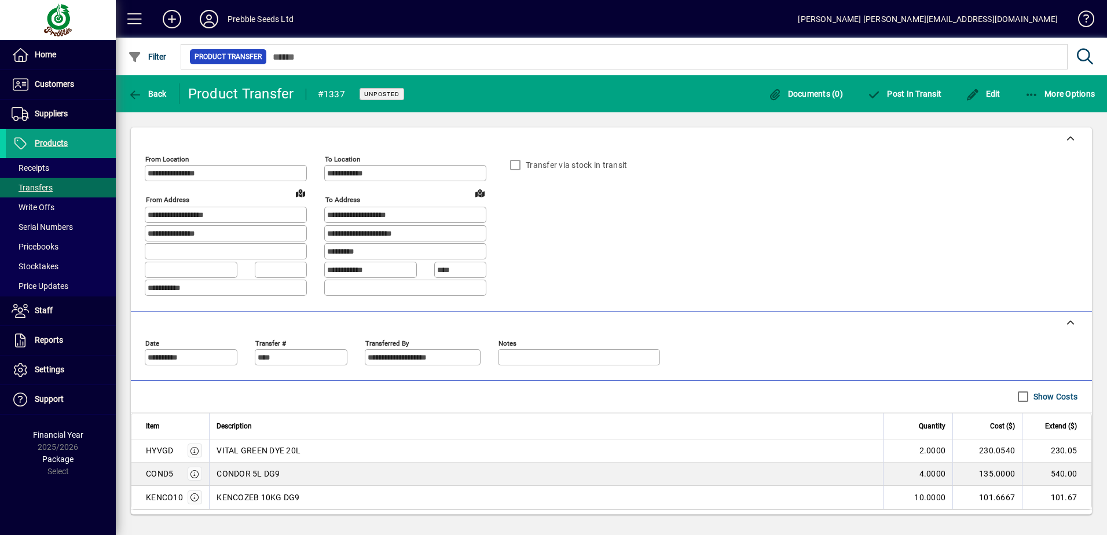 This screenshot has width=1107, height=535. What do you see at coordinates (1061, 426) in the screenshot?
I see `span: Extend ($)` at bounding box center [1061, 426].